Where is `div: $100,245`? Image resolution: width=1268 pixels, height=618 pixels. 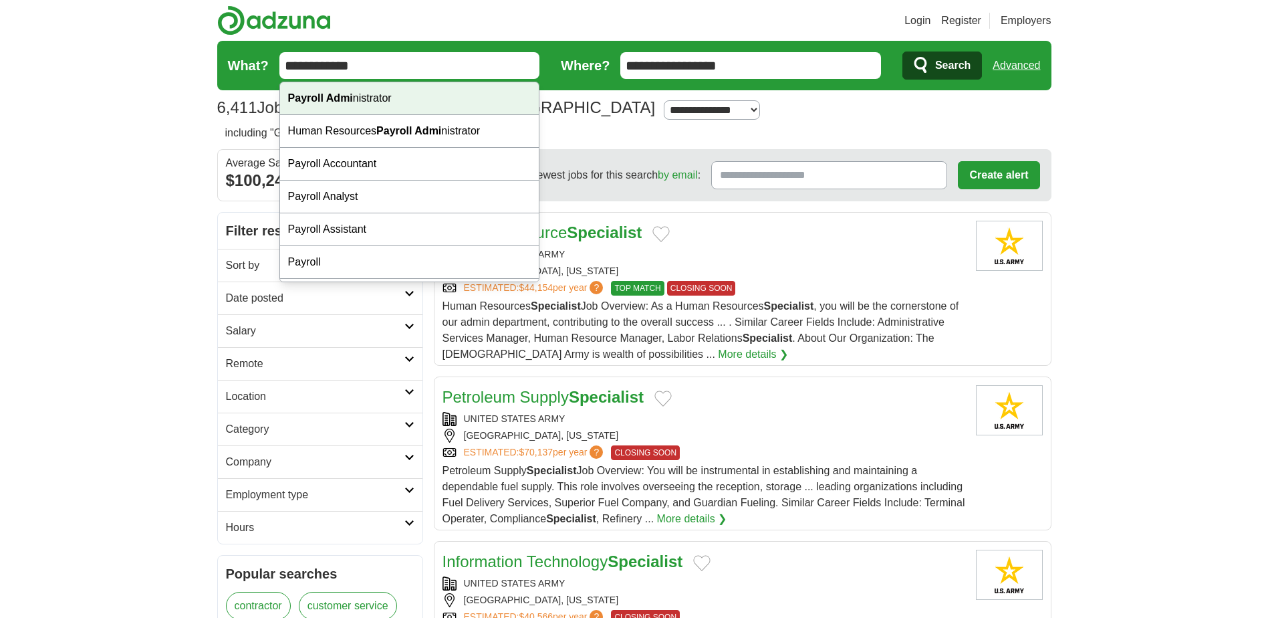
div: $100,245 is located at coordinates (320, 181).